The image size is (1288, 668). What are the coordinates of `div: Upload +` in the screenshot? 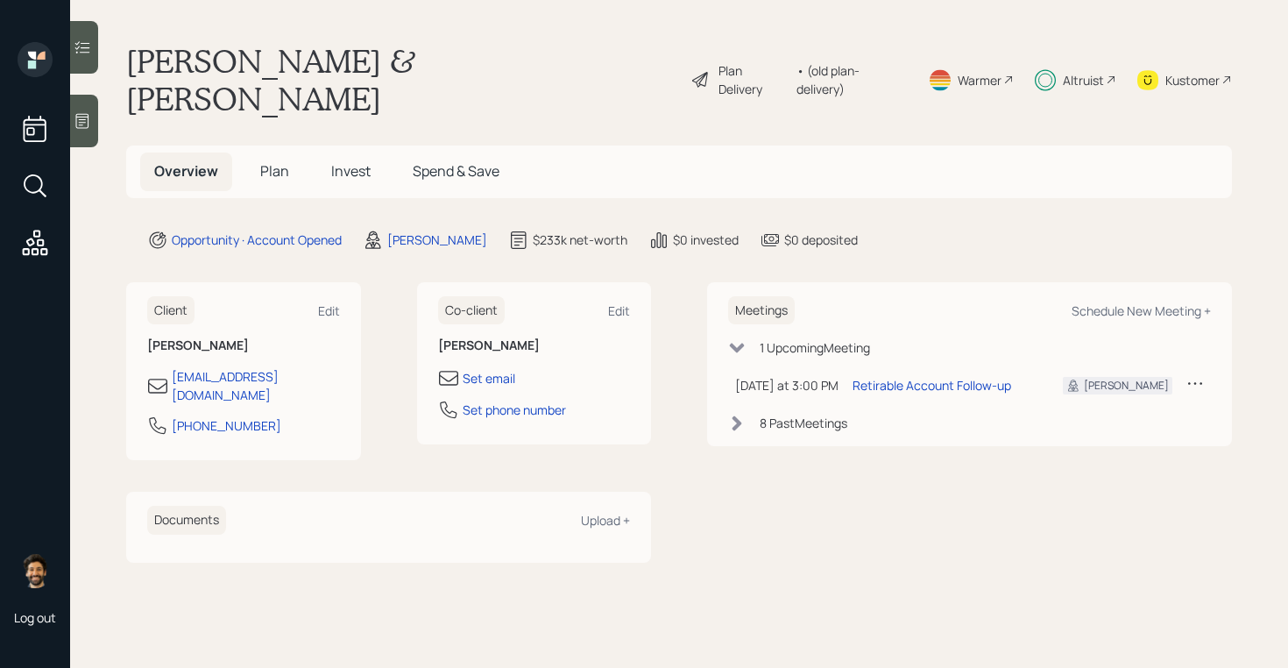 It's located at (605, 520).